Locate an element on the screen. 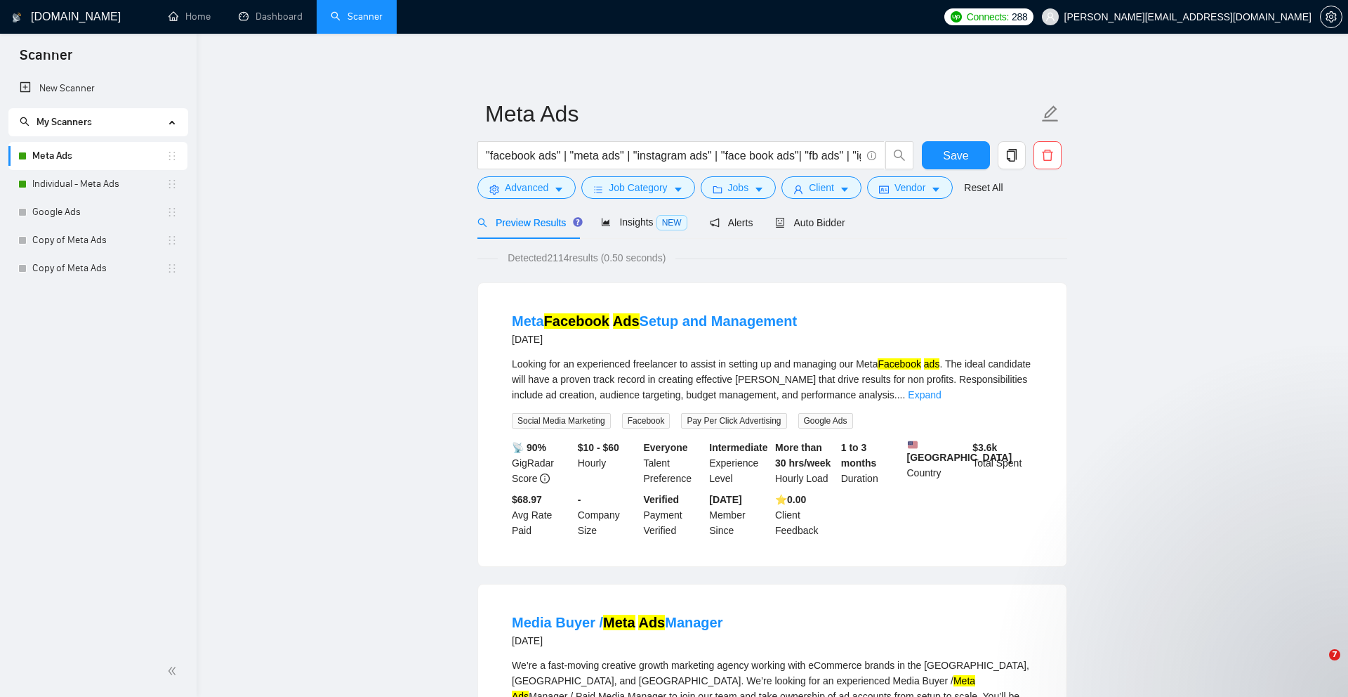  button: idcardVendorcaret-down is located at coordinates (910, 188).